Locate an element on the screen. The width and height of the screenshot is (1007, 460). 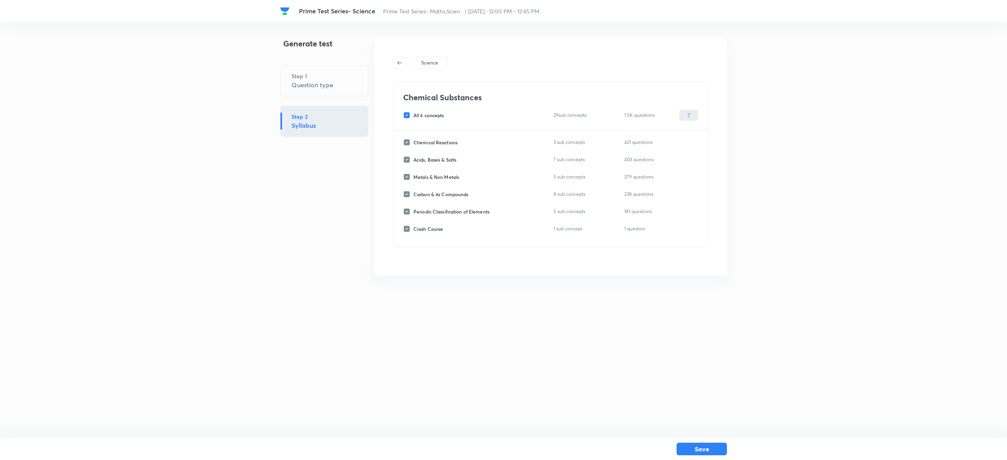
button: Save is located at coordinates (702, 449).